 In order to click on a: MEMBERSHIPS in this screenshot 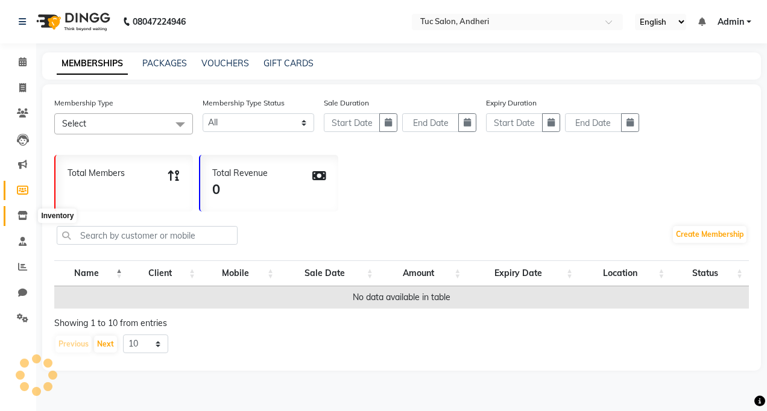, I will do `click(92, 64)`.